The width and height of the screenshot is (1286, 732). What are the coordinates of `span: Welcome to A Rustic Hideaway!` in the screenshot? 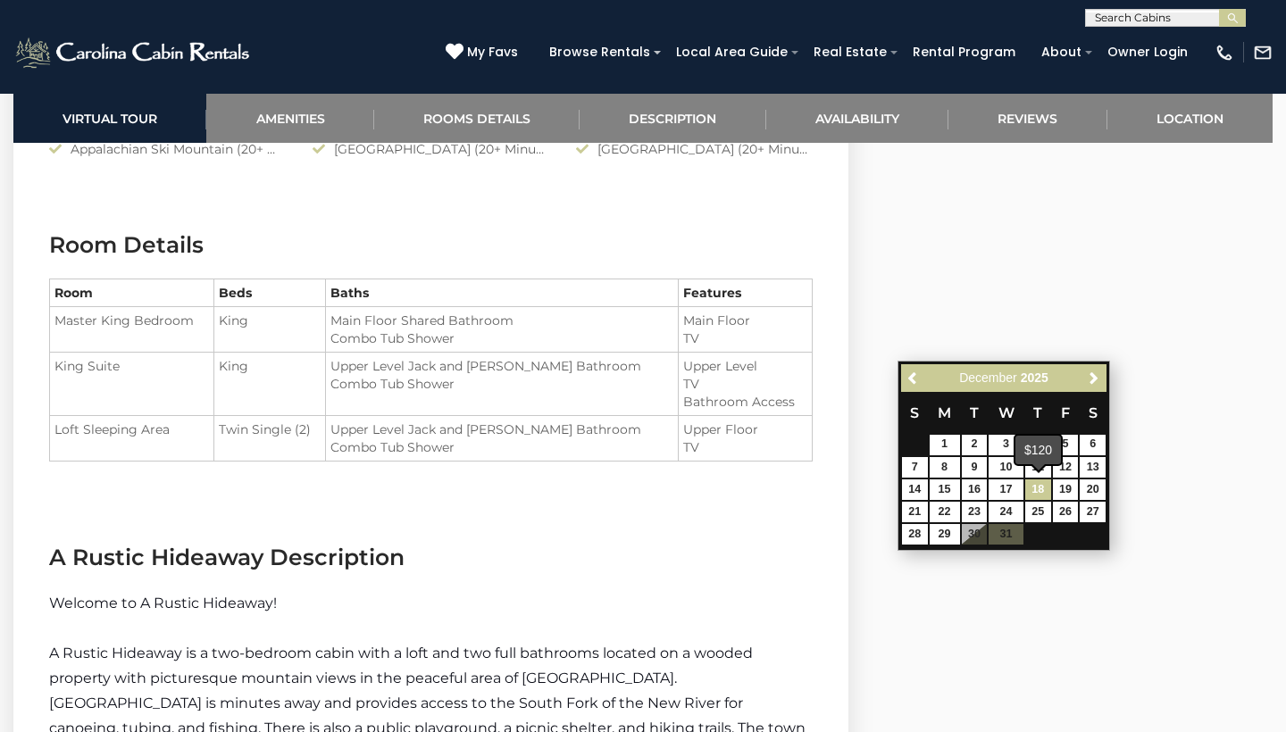 It's located at (163, 603).